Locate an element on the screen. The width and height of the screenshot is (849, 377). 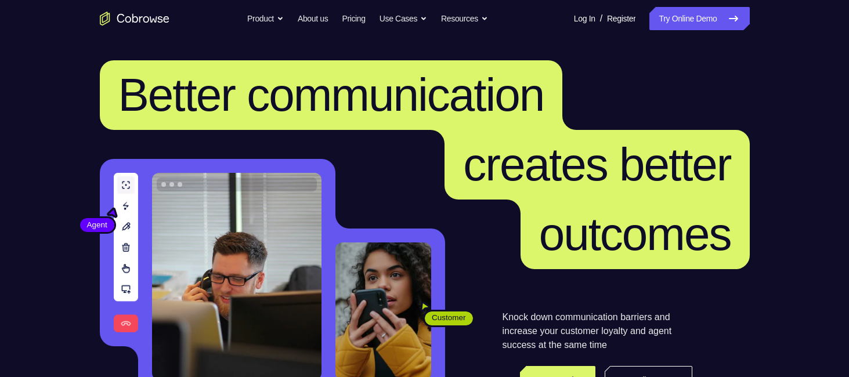
span: Better communication is located at coordinates (332, 95).